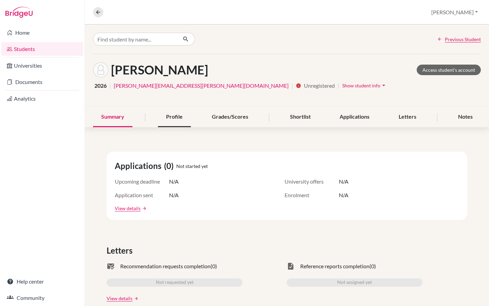 This screenshot has width=489, height=306. I want to click on span: Unregistered, so click(319, 86).